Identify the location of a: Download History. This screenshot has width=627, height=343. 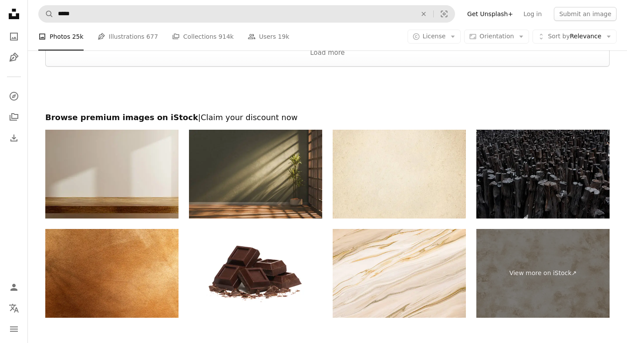
(14, 138).